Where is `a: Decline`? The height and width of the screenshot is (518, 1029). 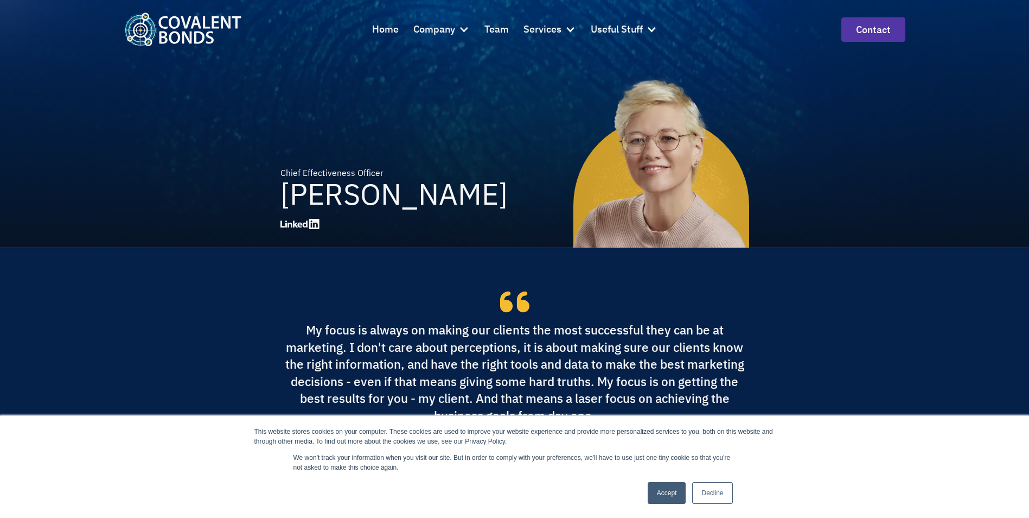
a: Decline is located at coordinates (712, 493).